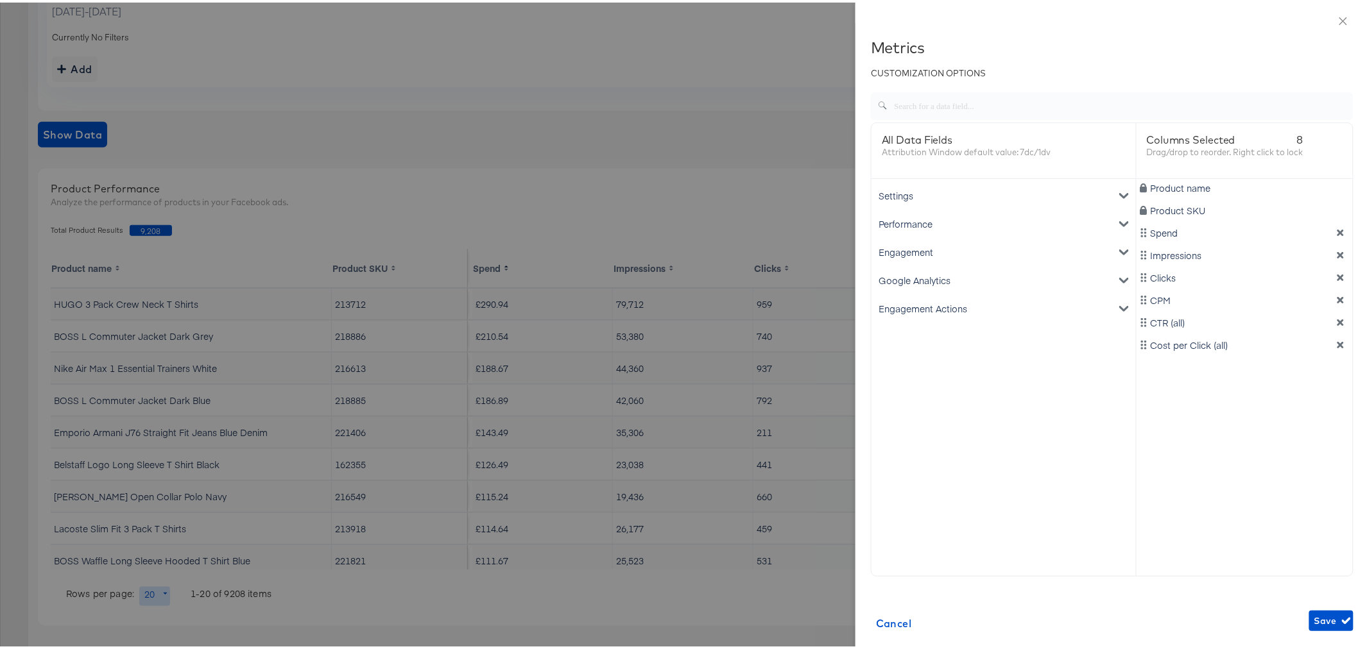 Image resolution: width=1358 pixels, height=649 pixels. Describe the element at coordinates (1178, 208) in the screenshot. I see `span: Product SKU` at that location.